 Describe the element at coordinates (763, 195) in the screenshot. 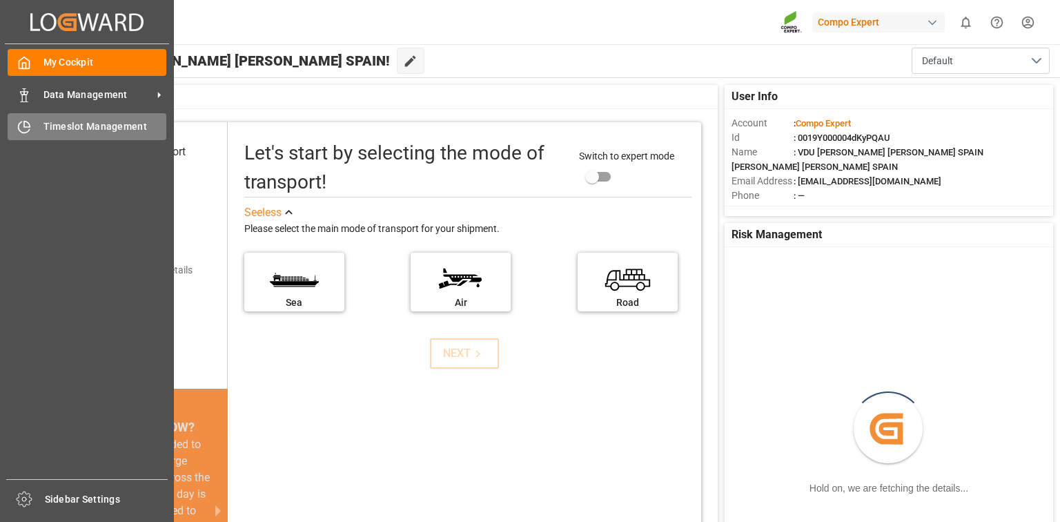

I see `span: Phone` at that location.